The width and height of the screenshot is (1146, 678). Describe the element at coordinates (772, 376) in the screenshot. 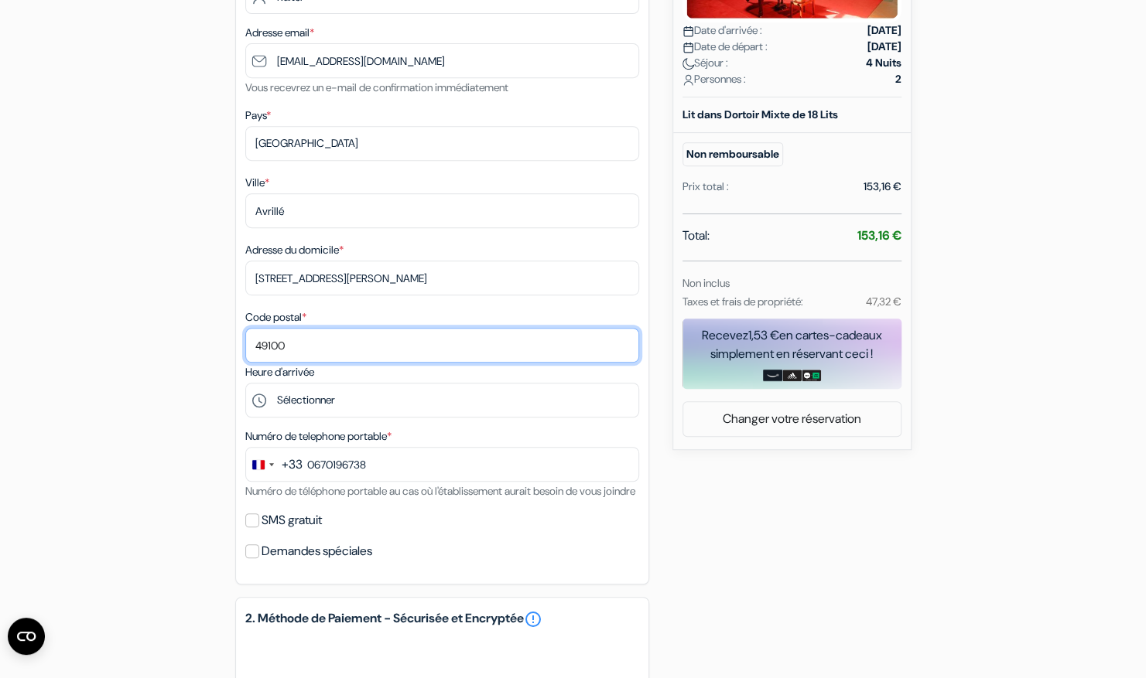

I see `img: amazon-card-no-text.png` at that location.